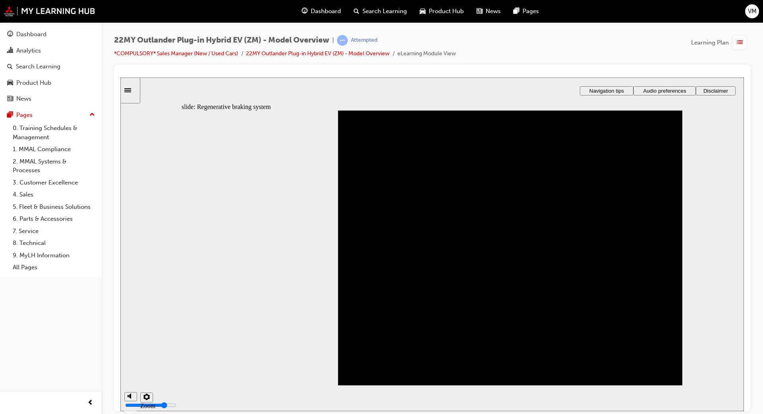  Describe the element at coordinates (50, 115) in the screenshot. I see `button: Pages` at that location.